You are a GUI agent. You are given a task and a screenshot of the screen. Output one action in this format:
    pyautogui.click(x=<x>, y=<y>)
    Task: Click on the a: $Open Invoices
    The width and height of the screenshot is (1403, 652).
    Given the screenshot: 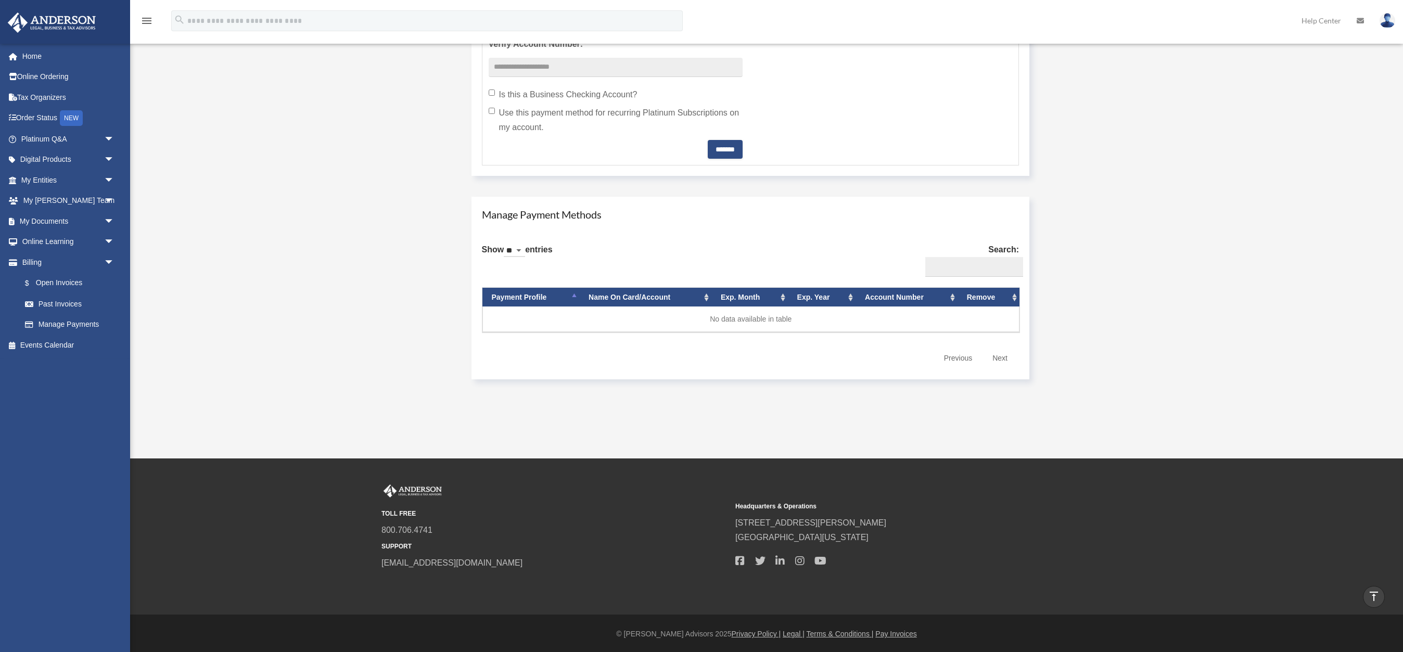 What is the action you would take?
    pyautogui.click(x=72, y=283)
    